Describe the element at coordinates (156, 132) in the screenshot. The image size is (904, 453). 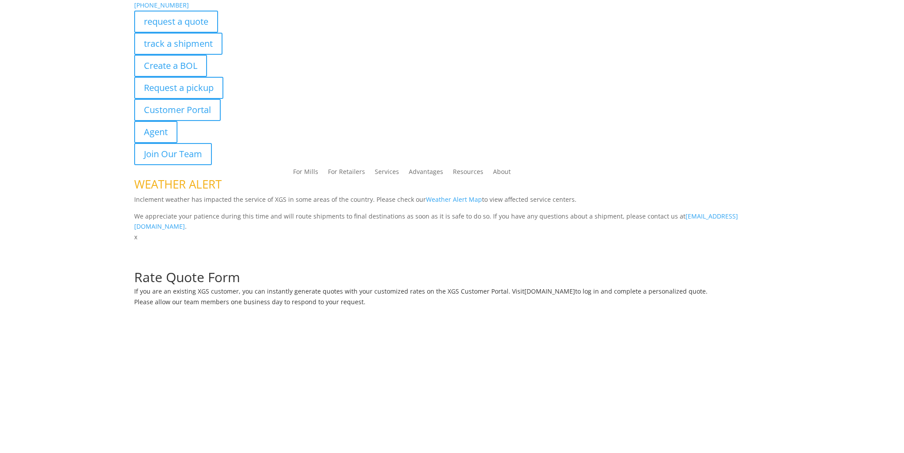
I see `a: Agent` at that location.